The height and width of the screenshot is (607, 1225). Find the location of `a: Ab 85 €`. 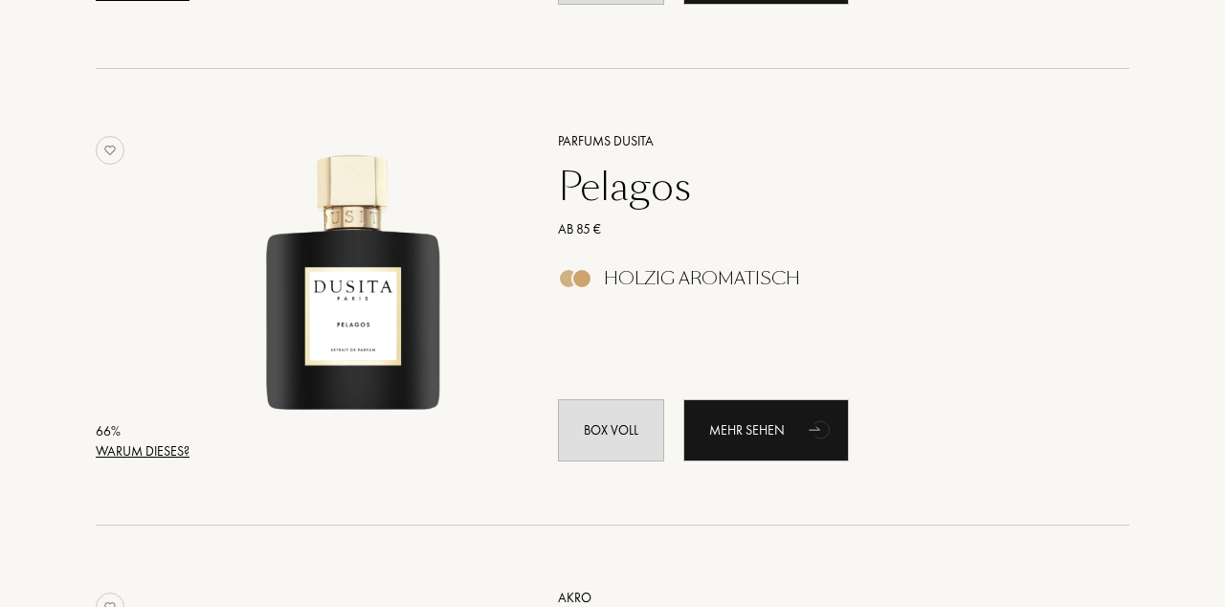

a: Ab 85 € is located at coordinates (822, 229).